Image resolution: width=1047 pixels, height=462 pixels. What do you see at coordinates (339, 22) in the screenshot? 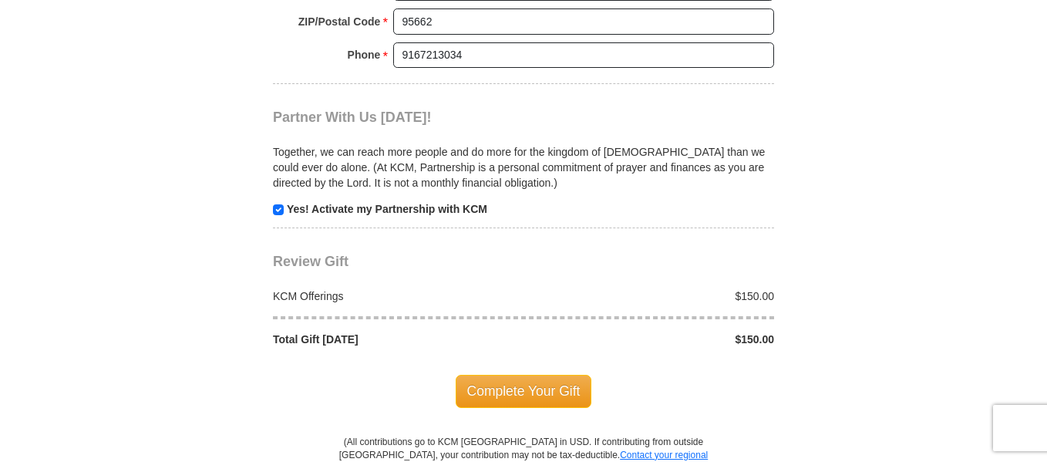
I see `strong: ZIP/Postal Code` at bounding box center [339, 22].